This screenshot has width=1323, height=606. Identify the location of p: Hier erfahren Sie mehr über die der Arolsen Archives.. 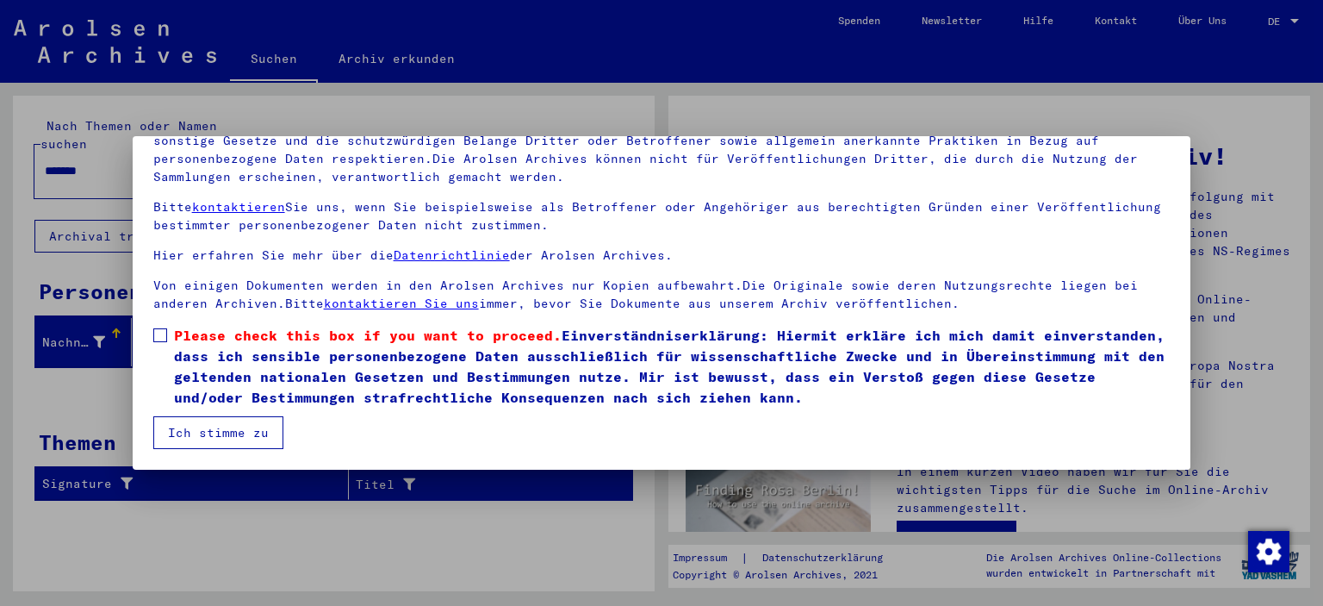
(662, 255).